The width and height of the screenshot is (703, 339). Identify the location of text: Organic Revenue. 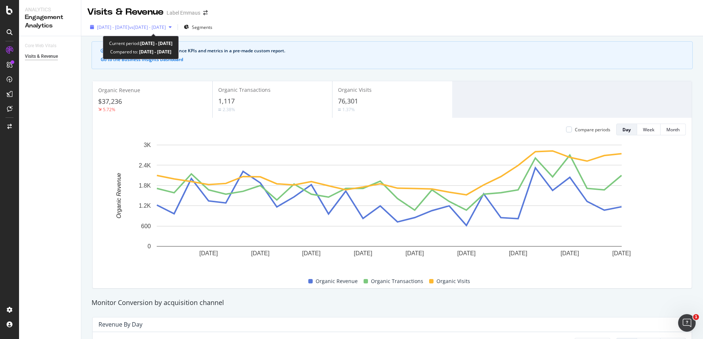
(119, 196).